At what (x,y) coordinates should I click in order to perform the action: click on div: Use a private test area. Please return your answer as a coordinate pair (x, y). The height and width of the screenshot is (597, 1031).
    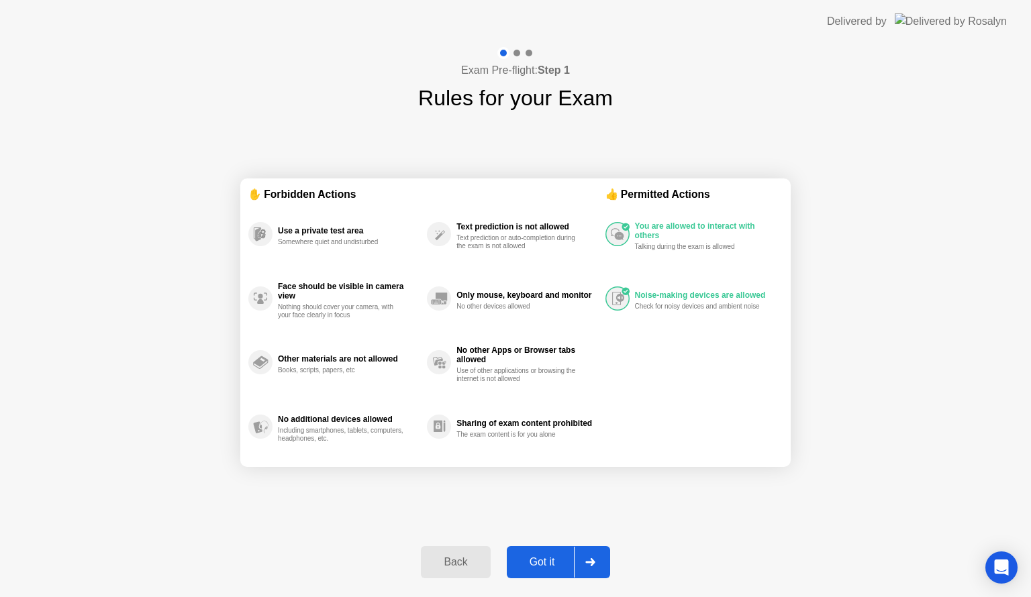
    Looking at the image, I should click on (349, 231).